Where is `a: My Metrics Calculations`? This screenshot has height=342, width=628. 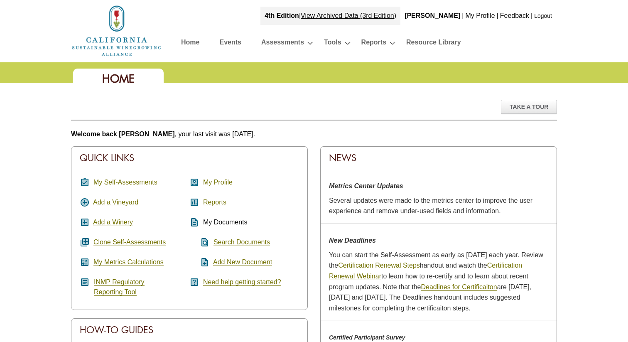 a: My Metrics Calculations is located at coordinates (128, 262).